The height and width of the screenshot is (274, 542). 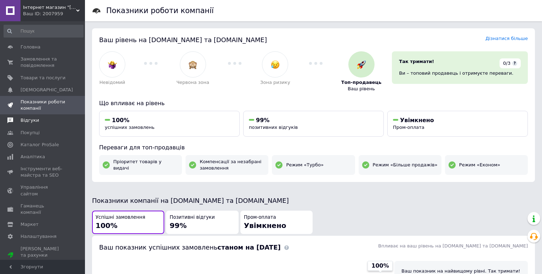 What do you see at coordinates (169, 124) in the screenshot?
I see `button: 100%успішних замовлень` at bounding box center [169, 124].